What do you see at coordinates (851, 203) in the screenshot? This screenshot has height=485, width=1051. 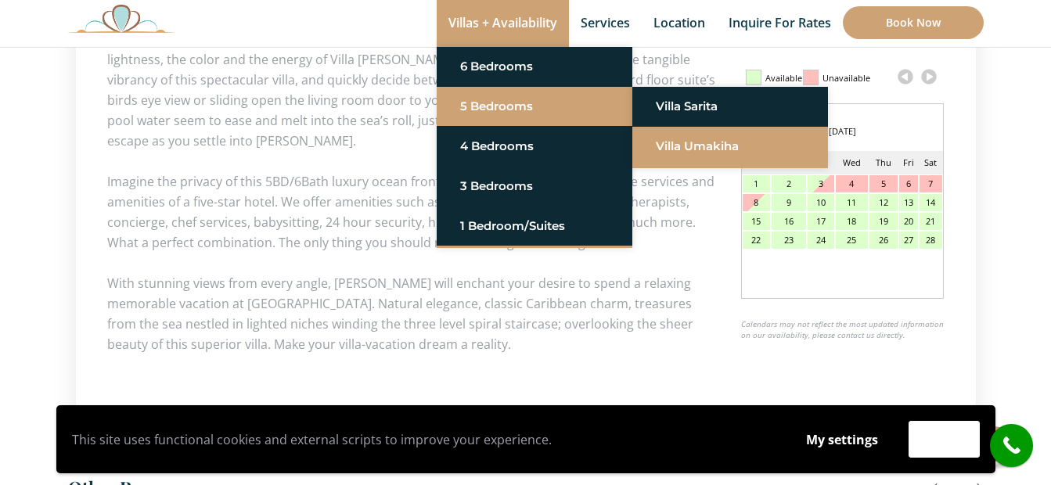 I see `div: 11` at bounding box center [851, 203].